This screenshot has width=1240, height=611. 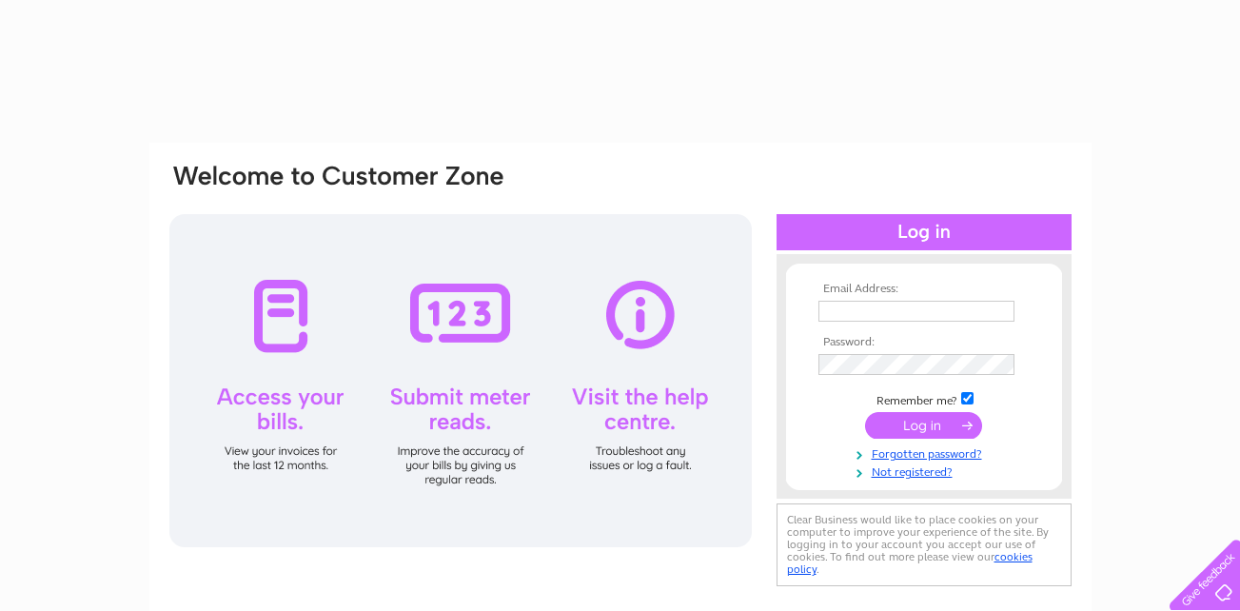 What do you see at coordinates (924, 289) in the screenshot?
I see `th: Email Address:` at bounding box center [924, 289].